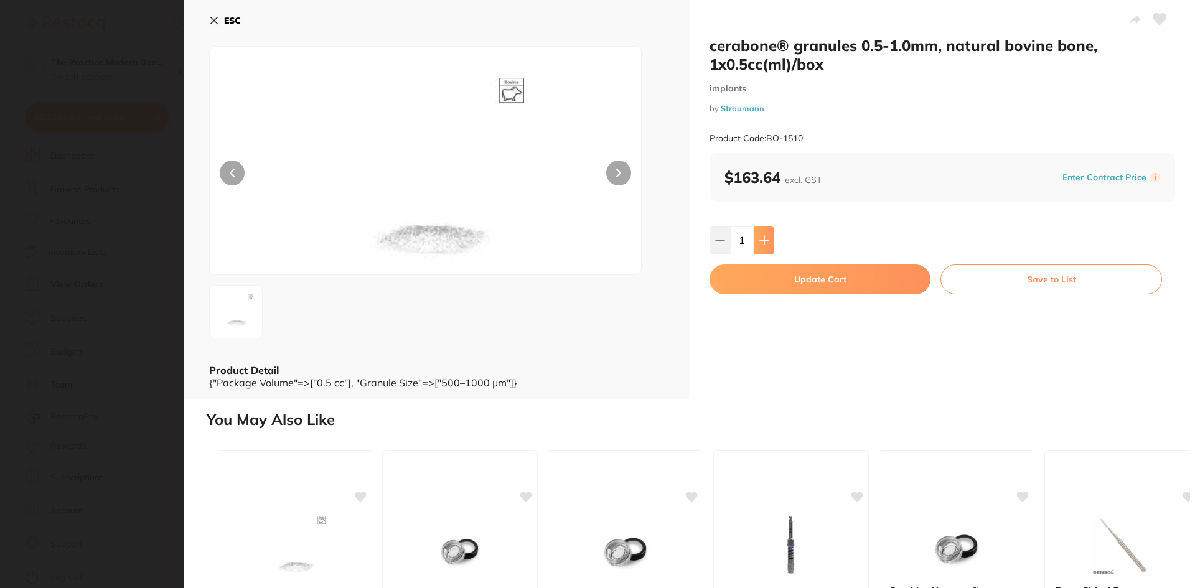 The image size is (1195, 588). I want to click on small: implants, so click(942, 88).